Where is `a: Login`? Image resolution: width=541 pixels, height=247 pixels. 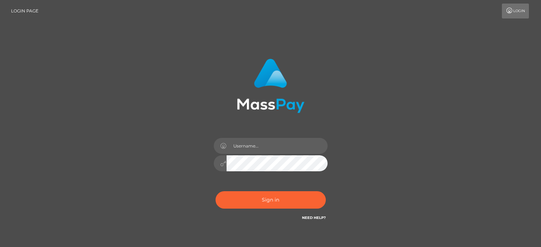 a: Login is located at coordinates (516, 11).